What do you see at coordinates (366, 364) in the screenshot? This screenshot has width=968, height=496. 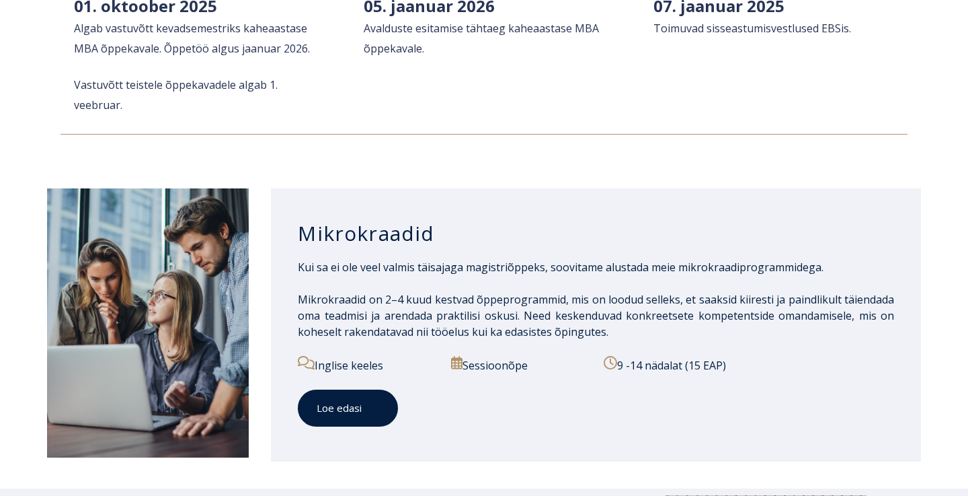 I see `p: Inglise keeles` at bounding box center [366, 364].